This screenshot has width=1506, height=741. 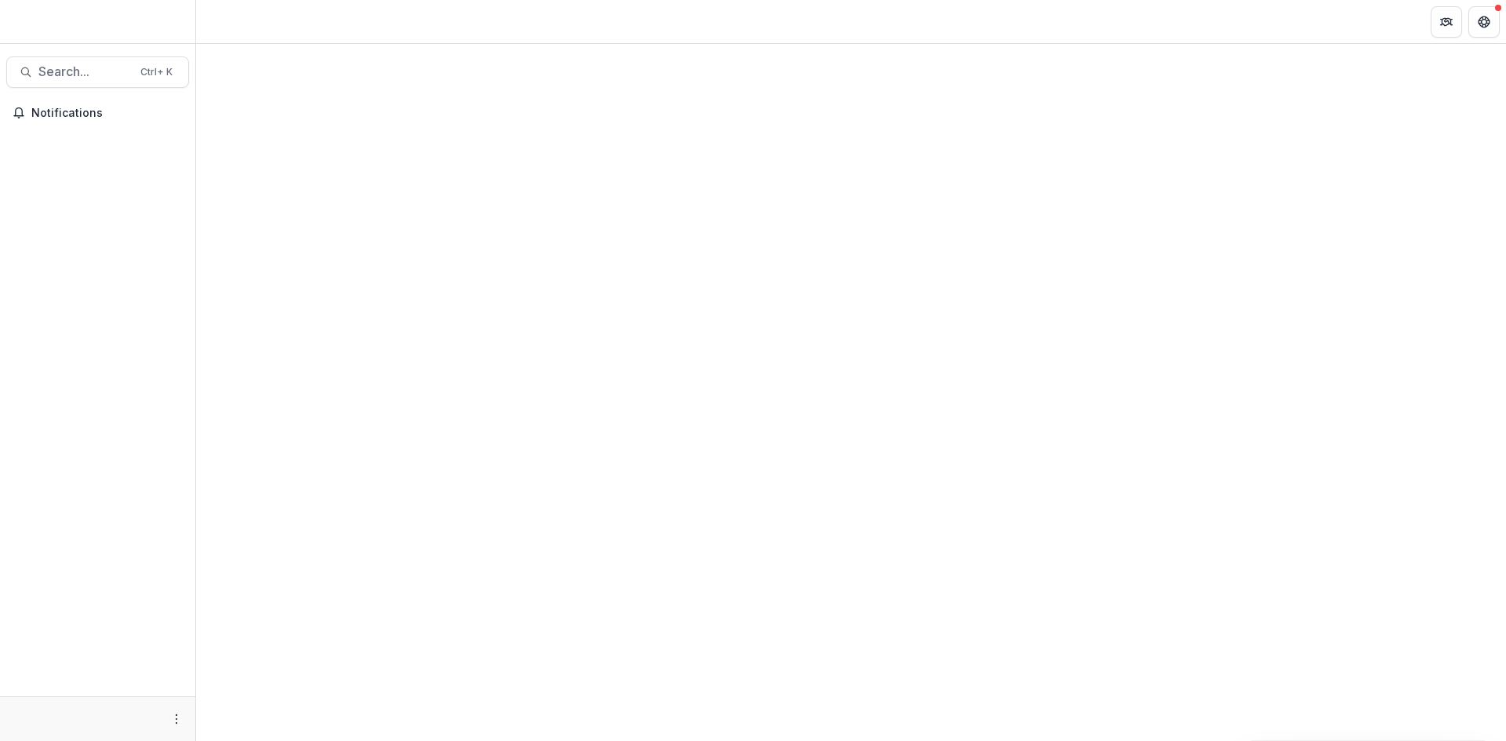 I want to click on nav: breadcrumb, so click(x=235, y=21).